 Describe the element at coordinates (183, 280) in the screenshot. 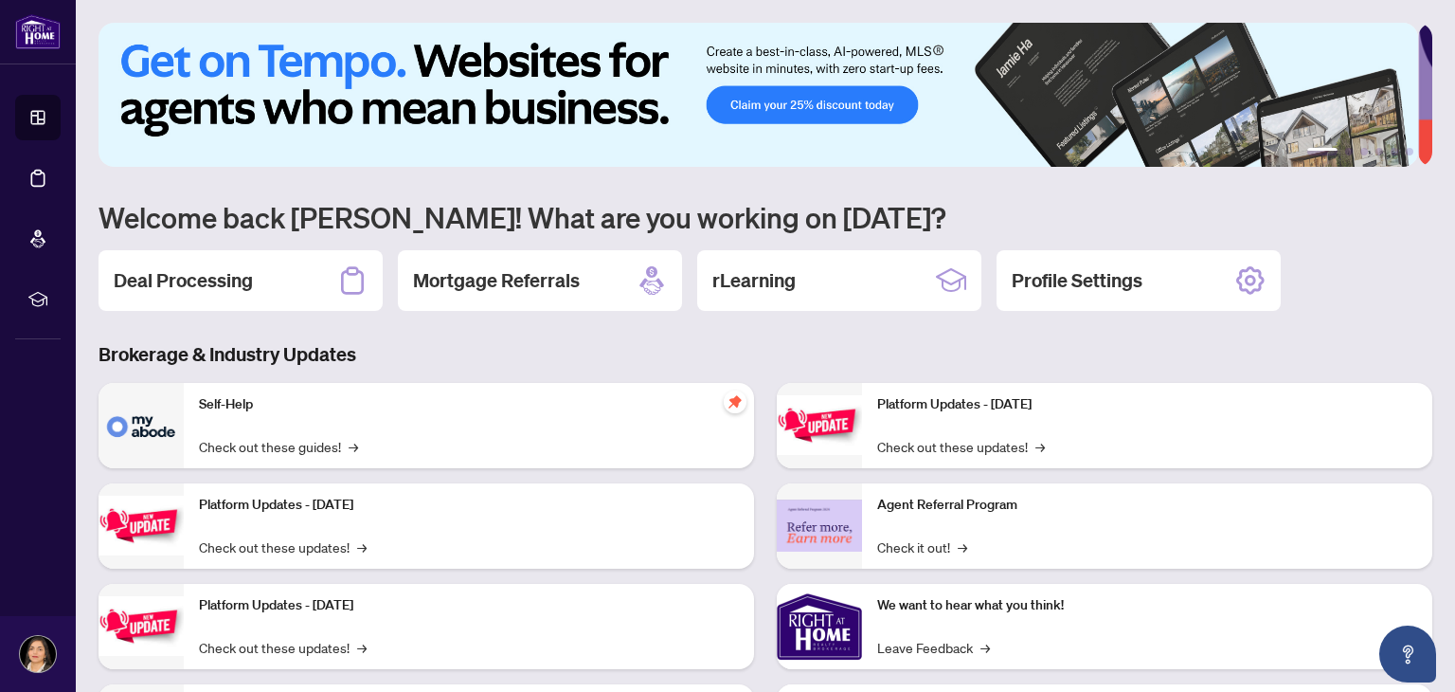

I see `h2: Deal Processing` at that location.